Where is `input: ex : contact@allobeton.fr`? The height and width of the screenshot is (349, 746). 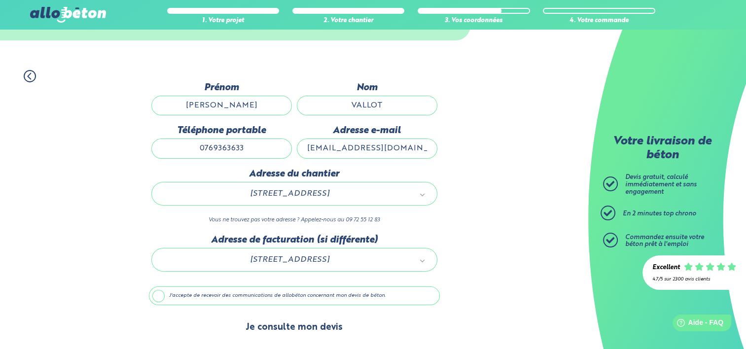
input: ex : contact@allobeton.fr is located at coordinates (367, 148).